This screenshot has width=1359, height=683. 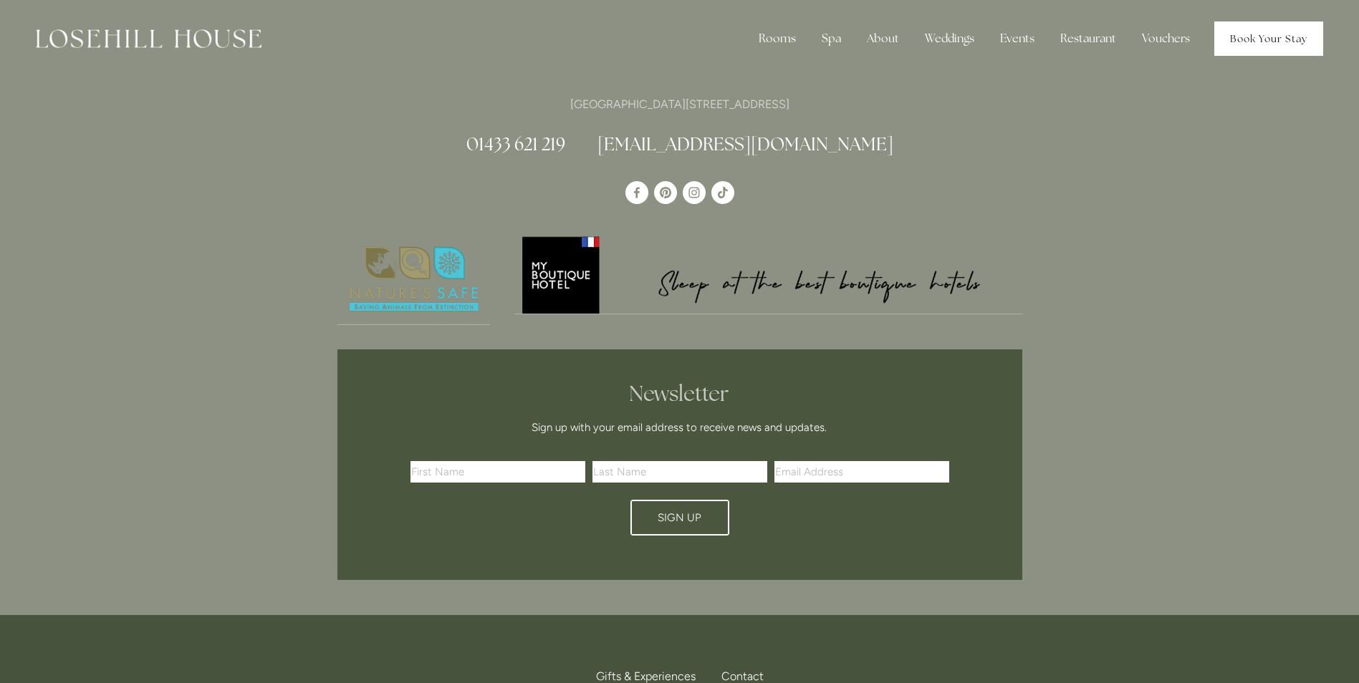 I want to click on div: Rooms, so click(x=777, y=39).